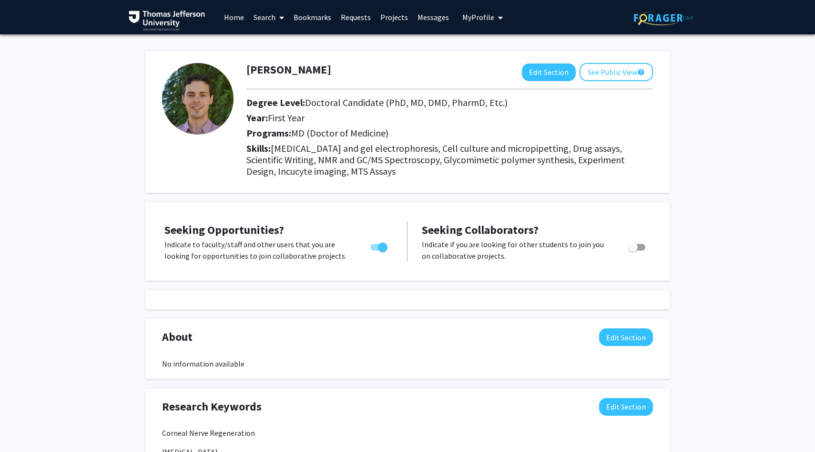  What do you see at coordinates (258, 250) in the screenshot?
I see `p: Indicate to faculty/staff and other users that you are looking for opportunities to join collabor...` at bounding box center [258, 250].